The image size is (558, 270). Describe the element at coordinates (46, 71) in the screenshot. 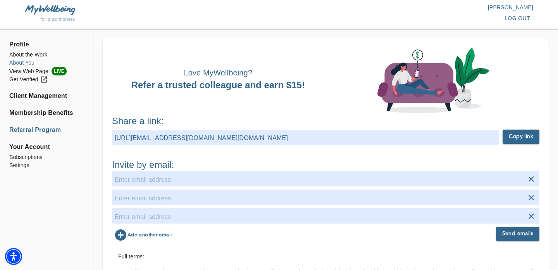

I see `li: View Web Page` at that location.